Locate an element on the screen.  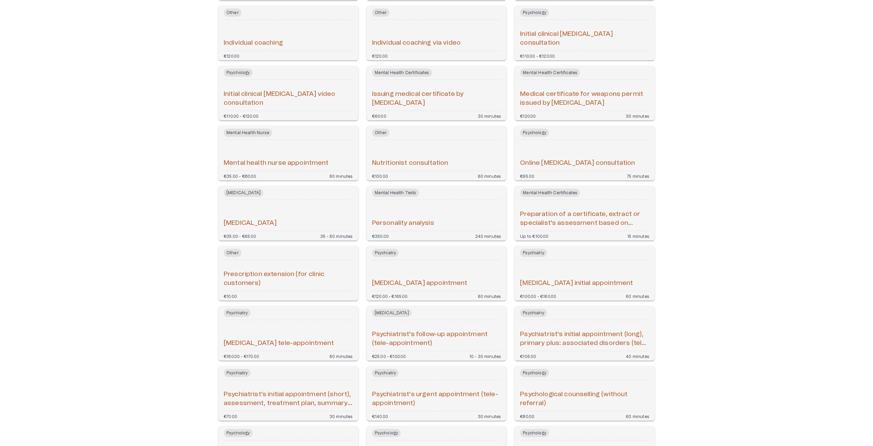
h6: Individual coaching is located at coordinates (253, 43).